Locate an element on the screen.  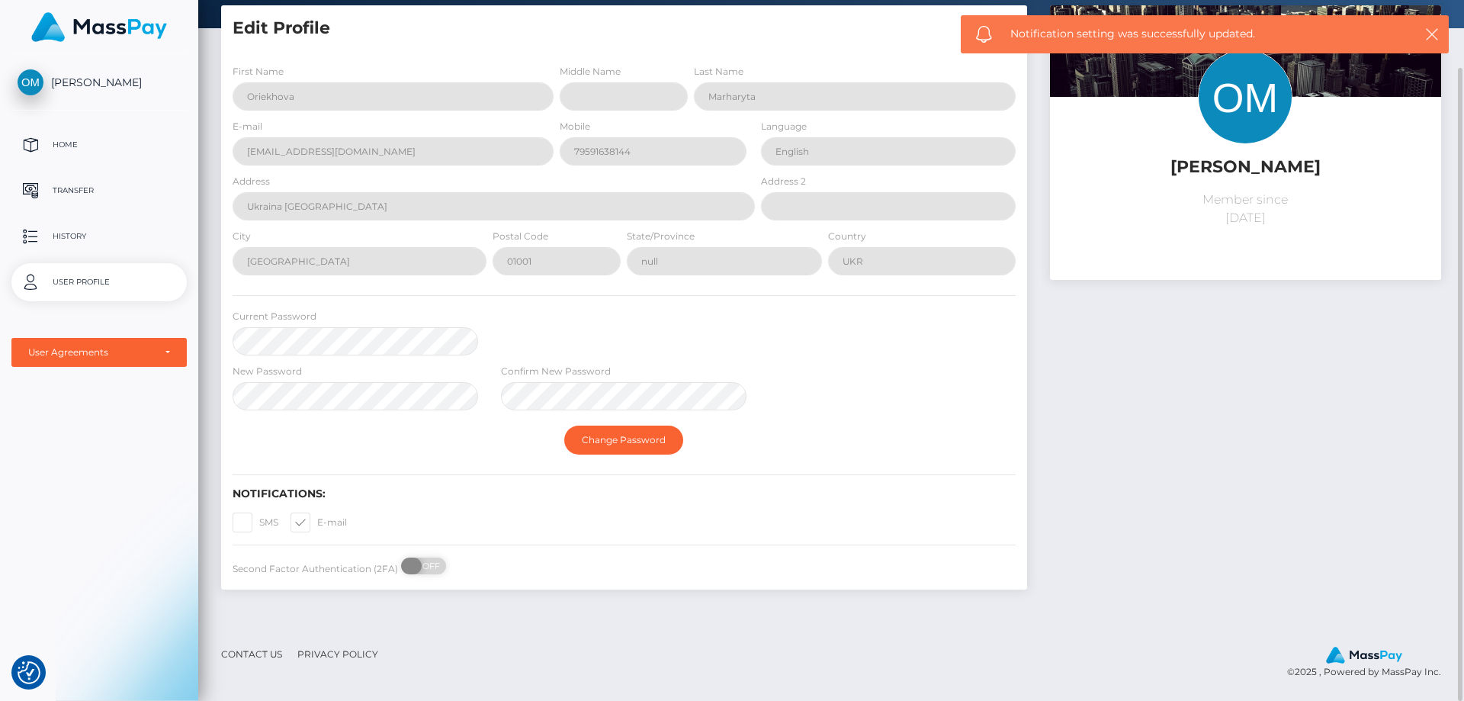
label: State/Province is located at coordinates (660, 236).